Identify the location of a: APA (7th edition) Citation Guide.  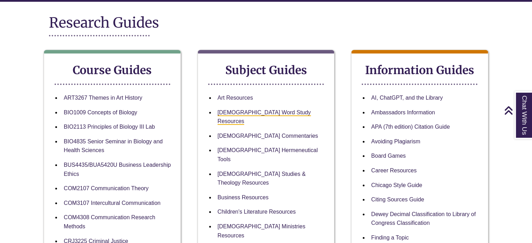
(411, 127).